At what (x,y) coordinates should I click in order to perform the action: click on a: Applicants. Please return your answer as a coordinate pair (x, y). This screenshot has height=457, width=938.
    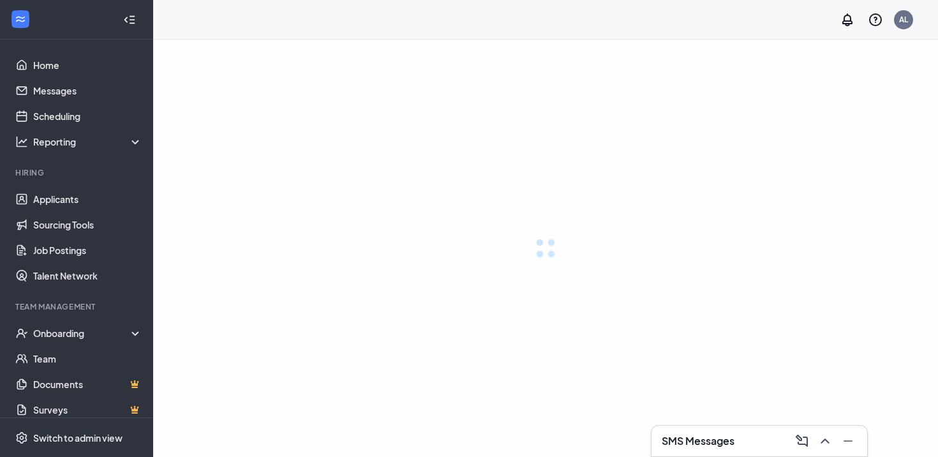
    Looking at the image, I should click on (87, 199).